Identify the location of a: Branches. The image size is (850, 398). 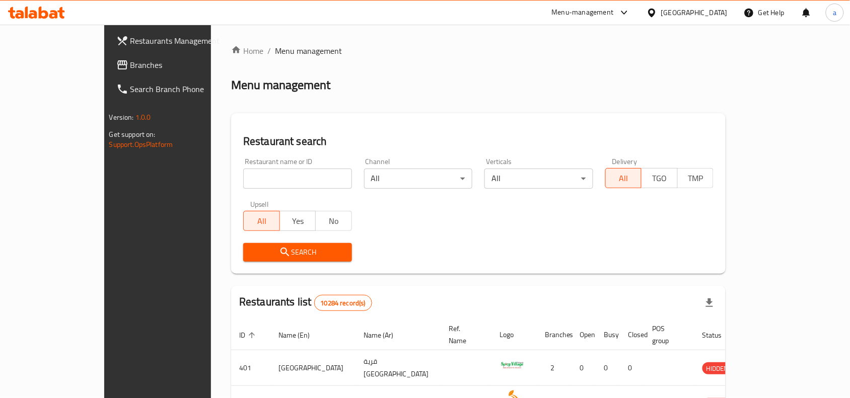
(177, 65).